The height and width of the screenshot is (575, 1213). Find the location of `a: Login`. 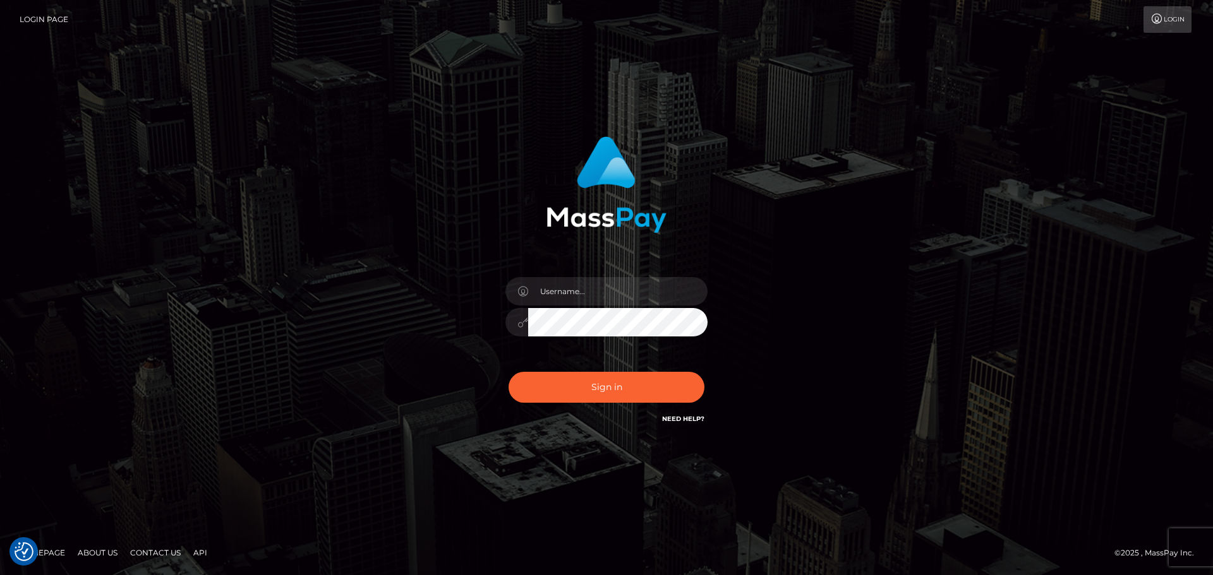

a: Login is located at coordinates (1167, 20).